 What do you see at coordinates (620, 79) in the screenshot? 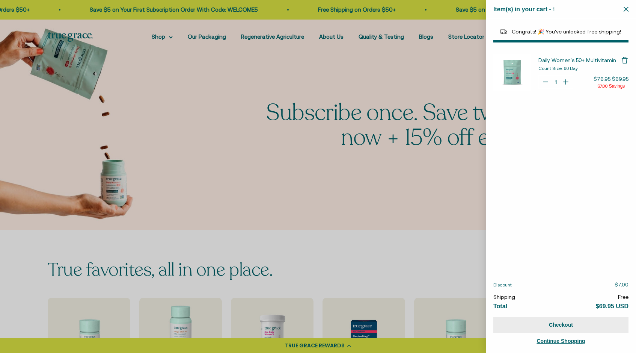
I see `span: $69.95` at bounding box center [620, 79].